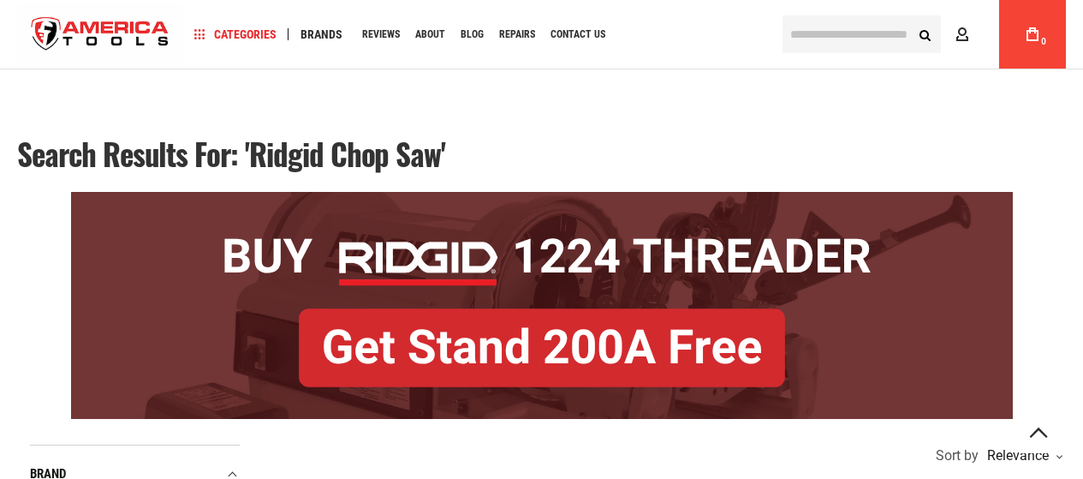 Image resolution: width=1083 pixels, height=479 pixels. What do you see at coordinates (381, 34) in the screenshot?
I see `span: Reviews` at bounding box center [381, 34].